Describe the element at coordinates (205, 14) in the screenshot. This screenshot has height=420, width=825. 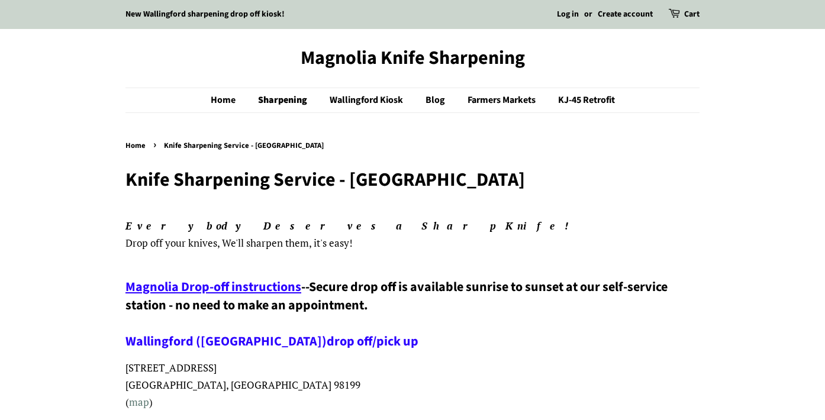
I see `a: New Wallingford sharpening drop off kiosk!` at that location.